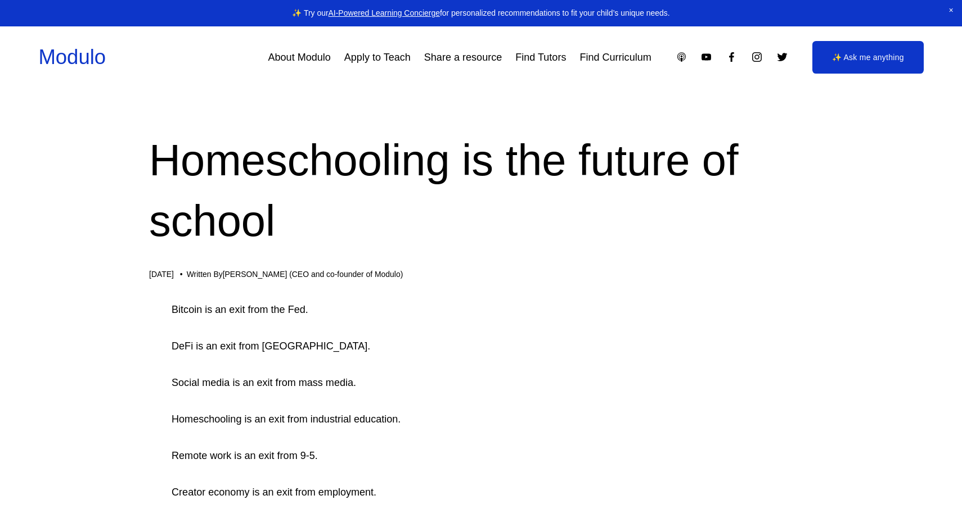 The height and width of the screenshot is (518, 962). Describe the element at coordinates (782, 57) in the screenshot. I see `a: Twitter` at that location.